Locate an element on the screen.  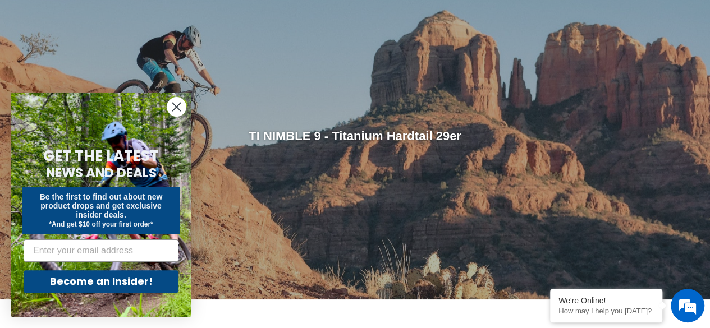
span: Be the first to find out about new product drops and get exclusive insider deals. is located at coordinates (101, 206).